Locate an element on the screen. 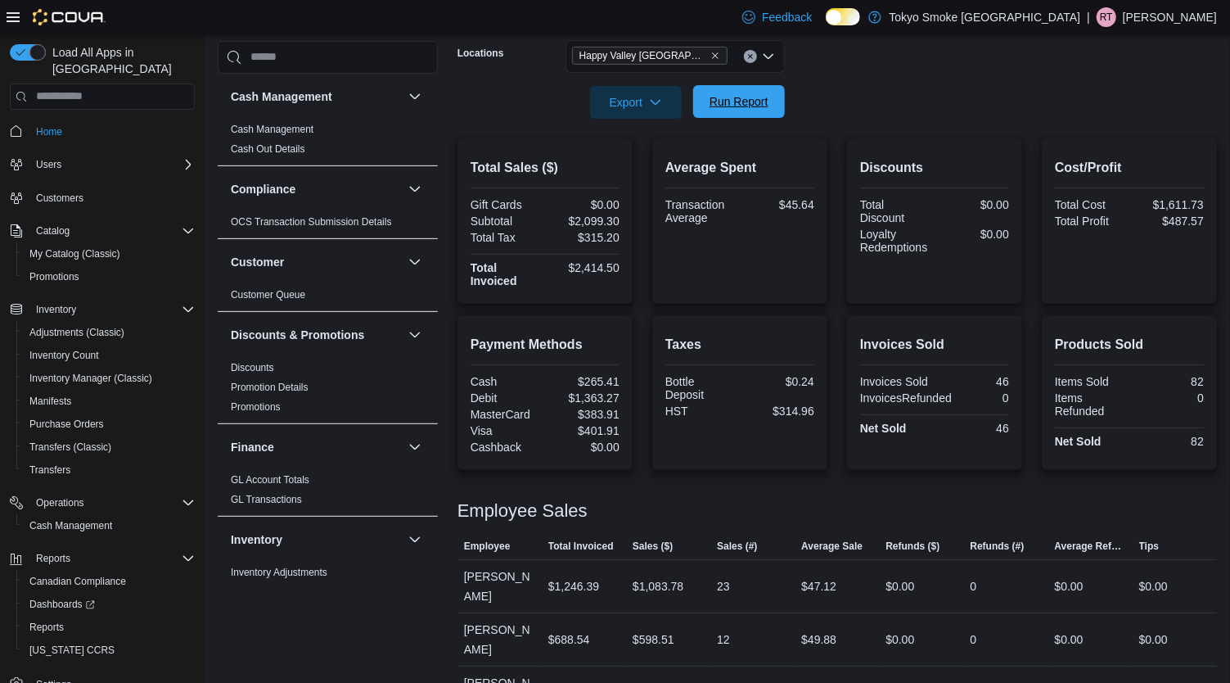 The image size is (1230, 683). span: Transfers is located at coordinates (50, 470).